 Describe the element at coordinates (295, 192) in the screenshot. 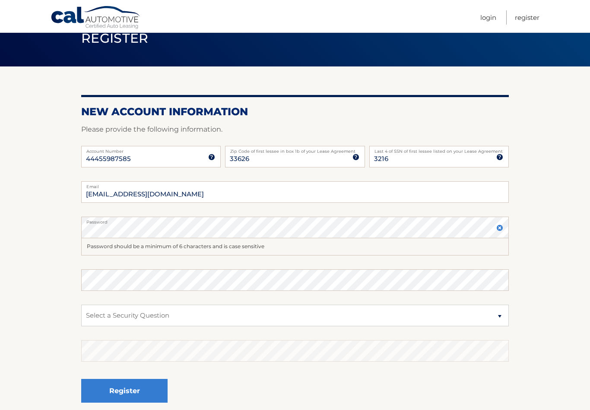

I see `input: Email` at that location.